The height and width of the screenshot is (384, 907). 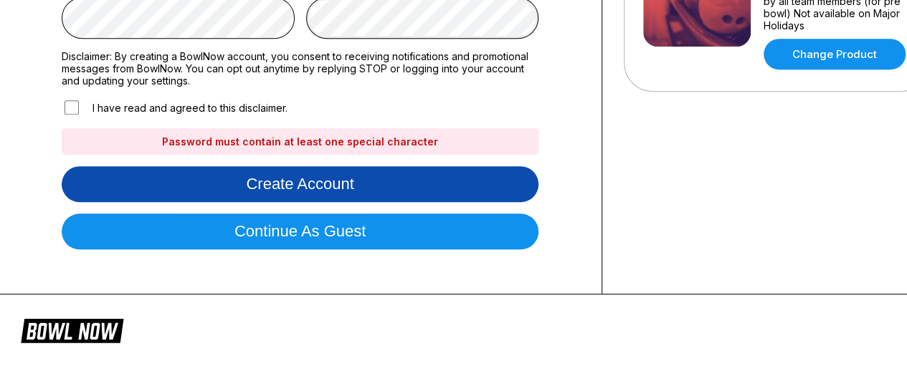 I want to click on div: Password must contain at least one special character, so click(x=300, y=141).